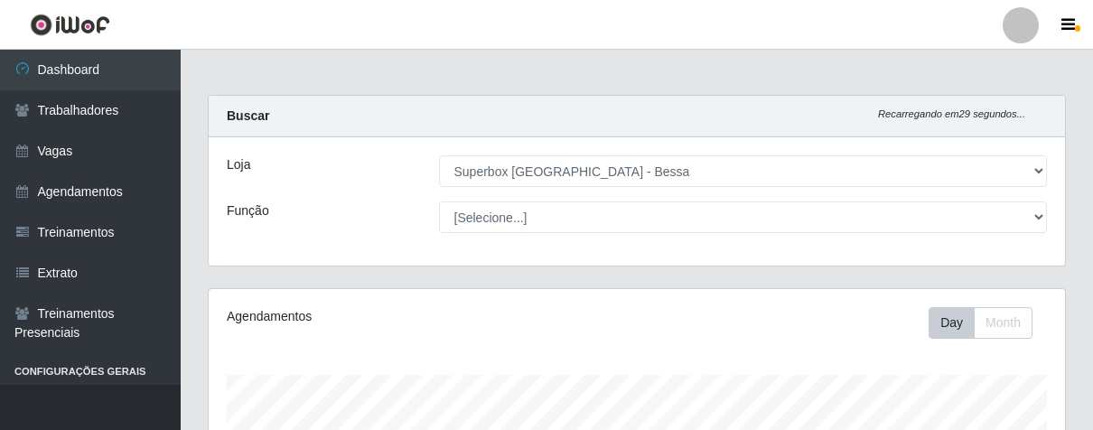 This screenshot has height=430, width=1093. Describe the element at coordinates (248, 116) in the screenshot. I see `strong: Buscar` at that location.